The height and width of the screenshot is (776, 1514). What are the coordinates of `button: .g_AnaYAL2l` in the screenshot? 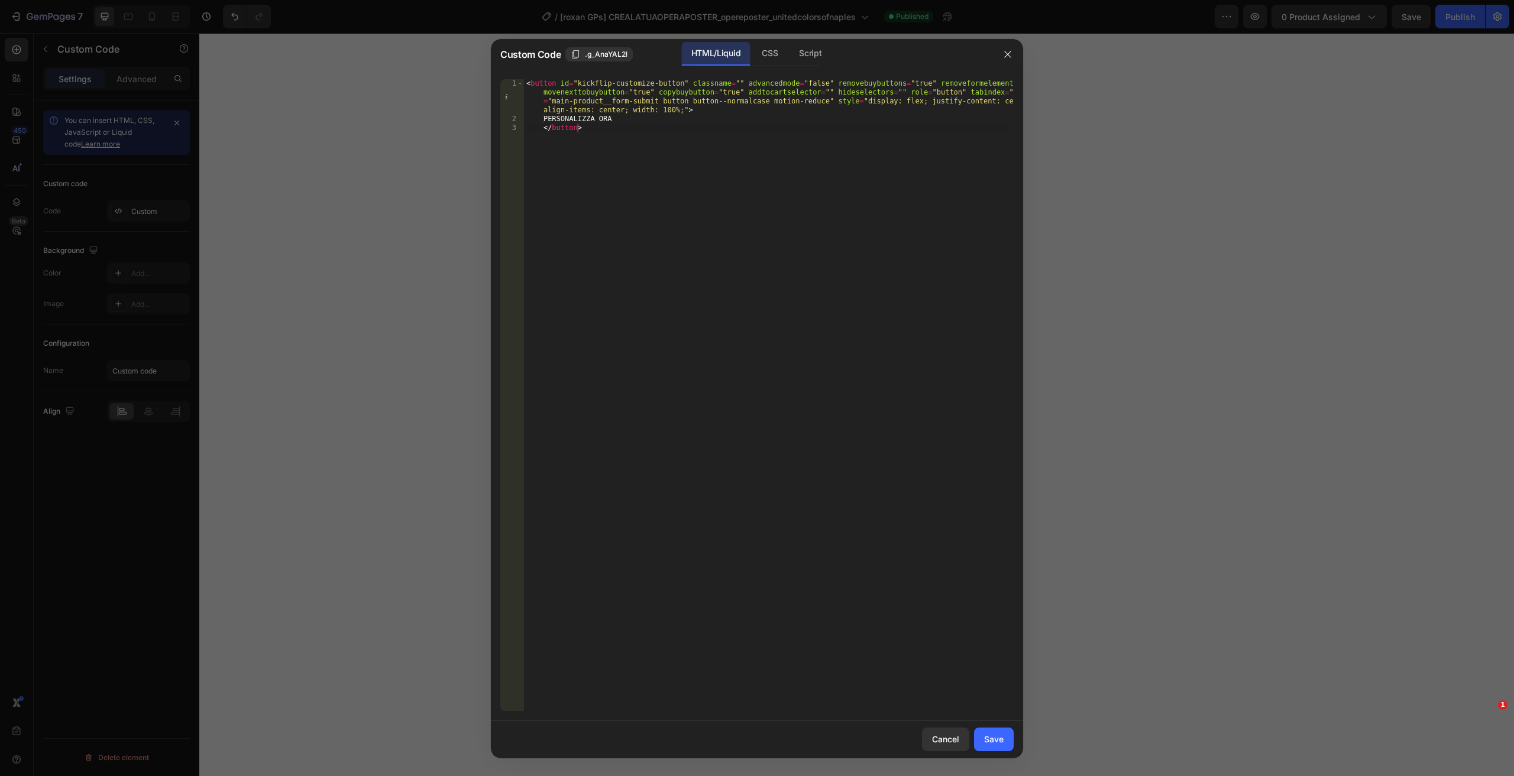 It's located at (599, 54).